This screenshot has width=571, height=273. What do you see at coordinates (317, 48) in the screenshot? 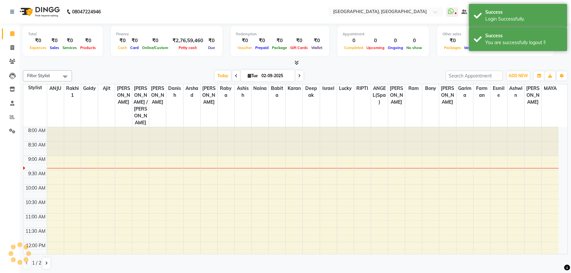
I see `span: Wallet` at bounding box center [317, 48].